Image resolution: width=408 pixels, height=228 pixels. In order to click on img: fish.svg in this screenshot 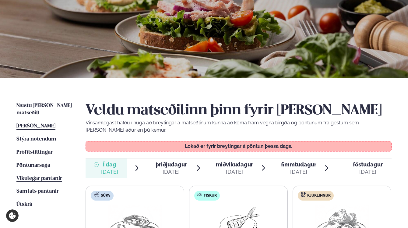, I will do `click(200, 194)`.